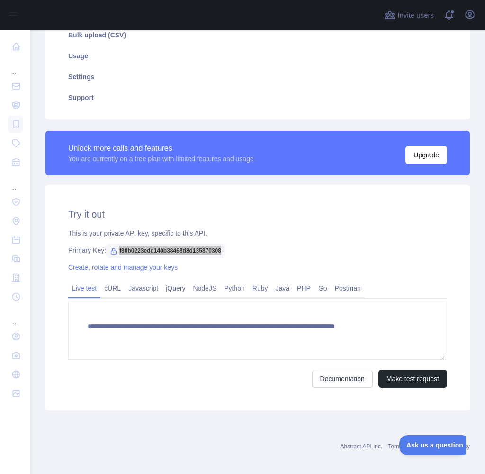 The height and width of the screenshot is (474, 485). What do you see at coordinates (175, 288) in the screenshot?
I see `a: jQuery` at bounding box center [175, 288].